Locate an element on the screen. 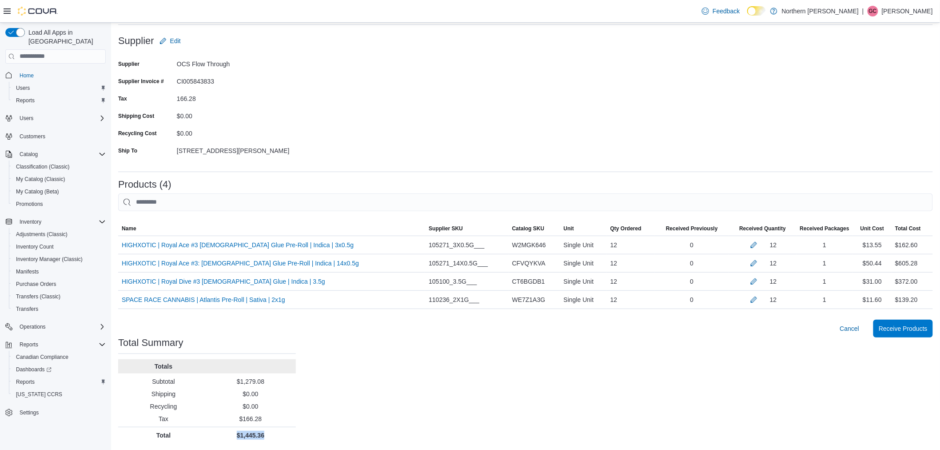  span: WE7Z1A3G is located at coordinates (529, 300).